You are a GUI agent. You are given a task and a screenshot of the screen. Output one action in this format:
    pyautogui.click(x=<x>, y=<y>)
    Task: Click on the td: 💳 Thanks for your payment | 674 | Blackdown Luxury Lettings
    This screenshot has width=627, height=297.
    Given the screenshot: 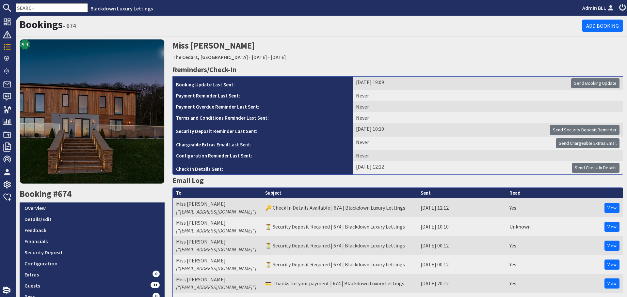 What is the action you would take?
    pyautogui.click(x=339, y=284)
    